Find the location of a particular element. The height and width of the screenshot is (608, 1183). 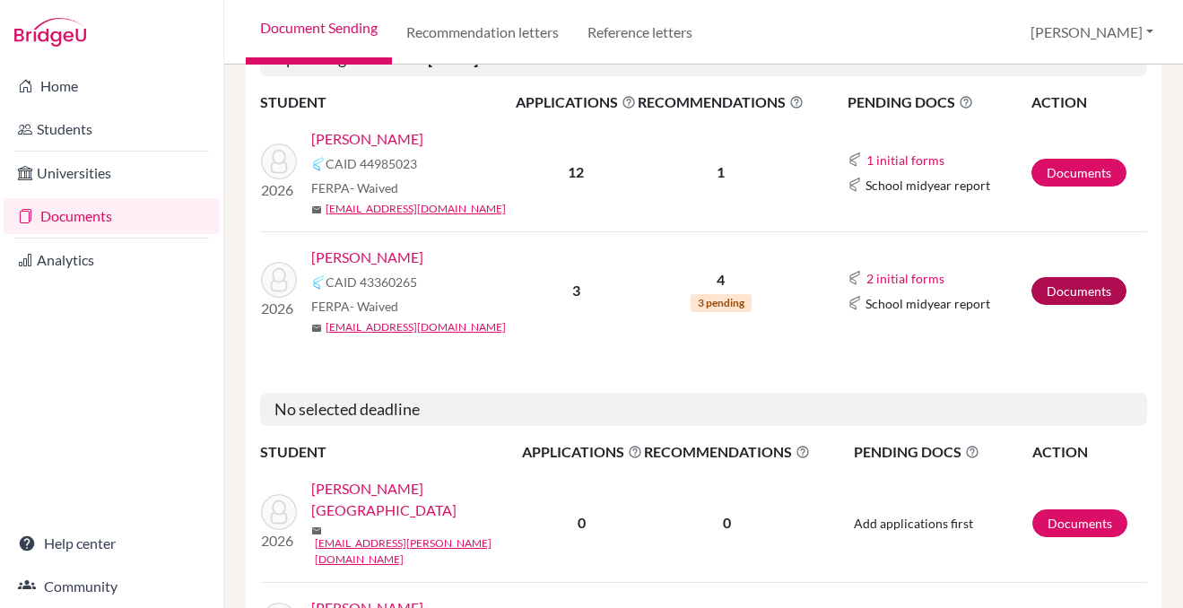

img: Ayles, Austin is located at coordinates (279, 512).